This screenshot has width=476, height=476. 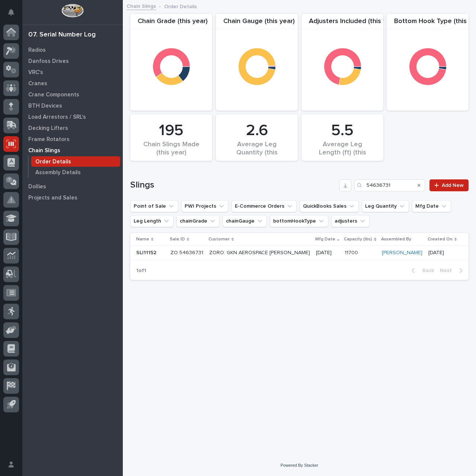 What do you see at coordinates (141, 270) in the screenshot?
I see `p: 1 of 1` at bounding box center [141, 270].